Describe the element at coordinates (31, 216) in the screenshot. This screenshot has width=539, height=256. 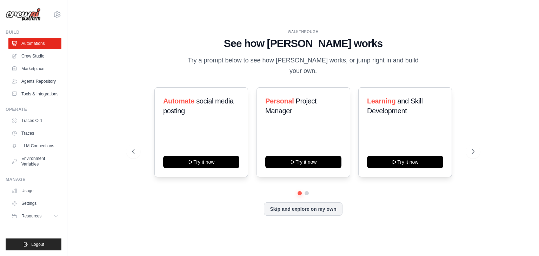
I see `span: Resources` at that location.